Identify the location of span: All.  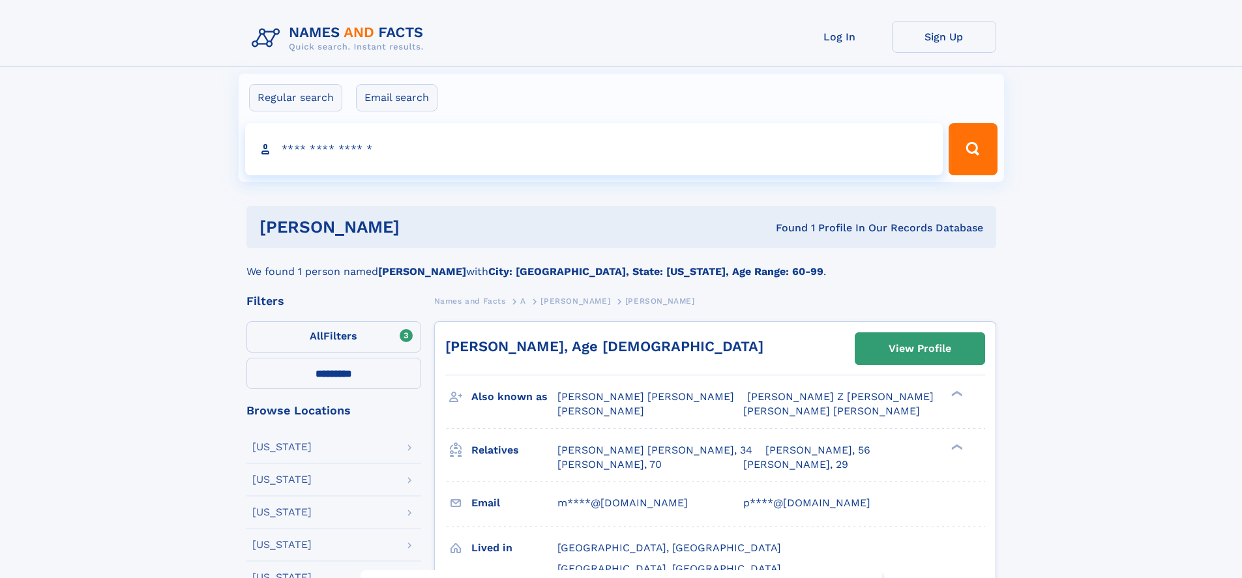
(316, 336).